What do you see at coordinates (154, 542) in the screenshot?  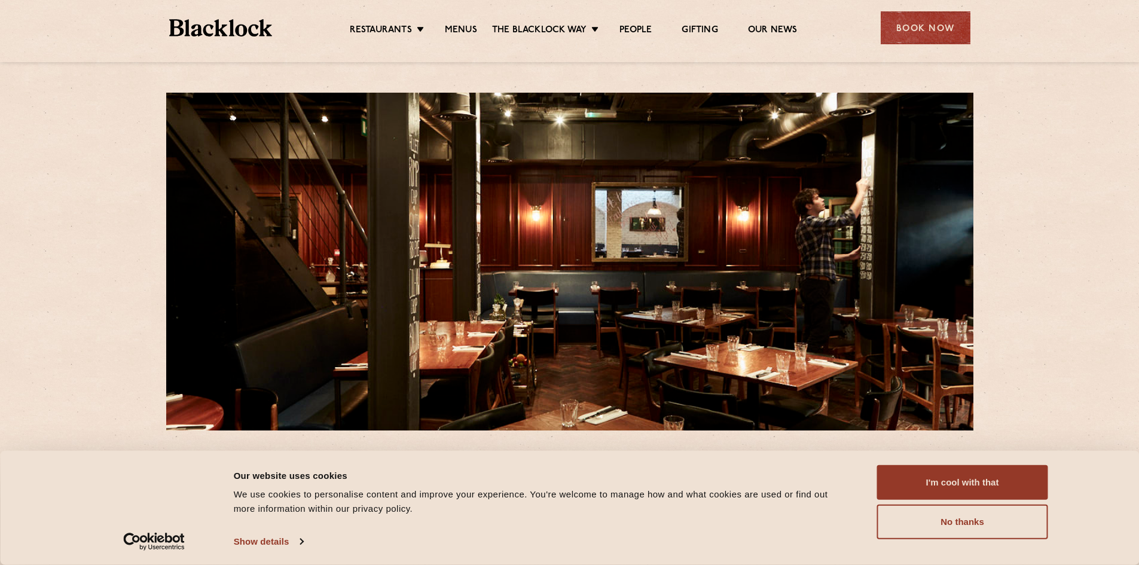 I see `a: Usercentrics Cookiebot - opens in a new window` at bounding box center [154, 542].